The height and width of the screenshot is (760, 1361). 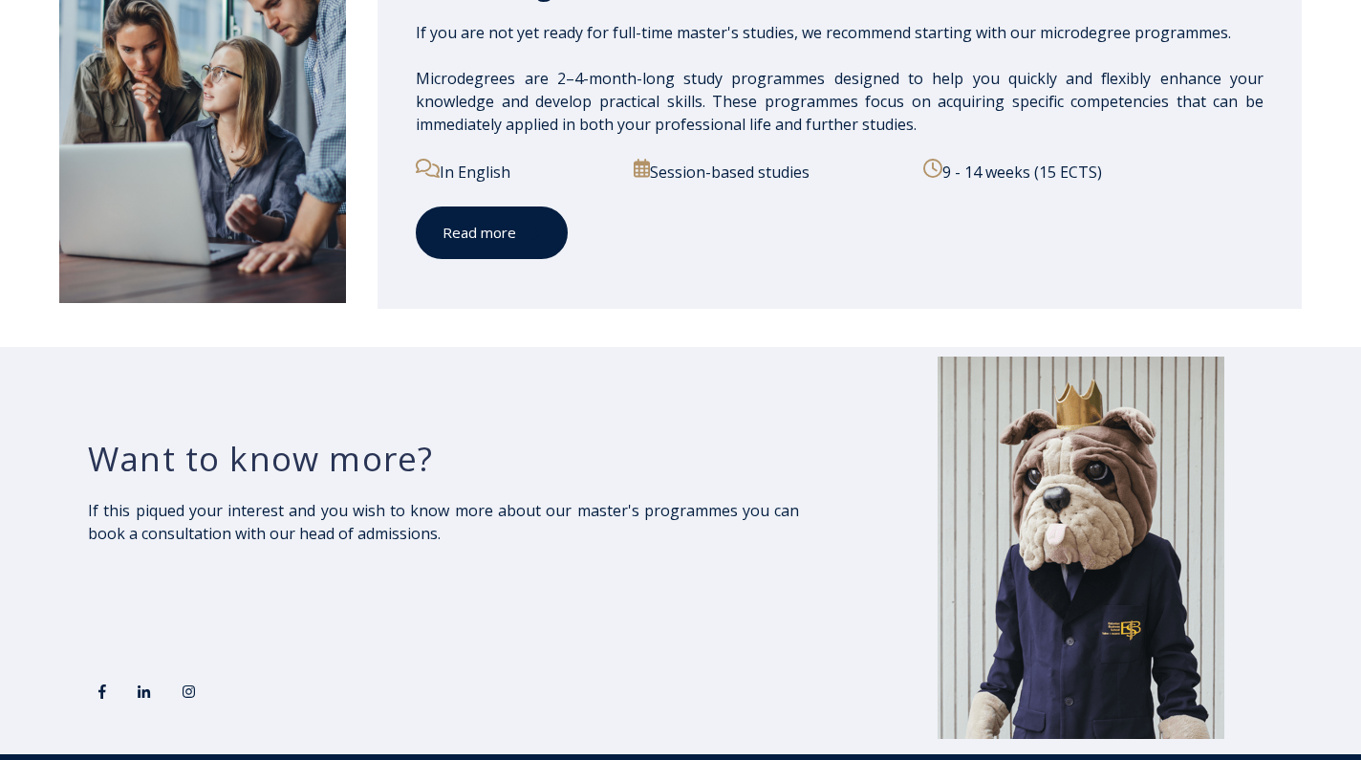 What do you see at coordinates (1081, 548) in the screenshot?
I see `img: AR_32689` at bounding box center [1081, 548].